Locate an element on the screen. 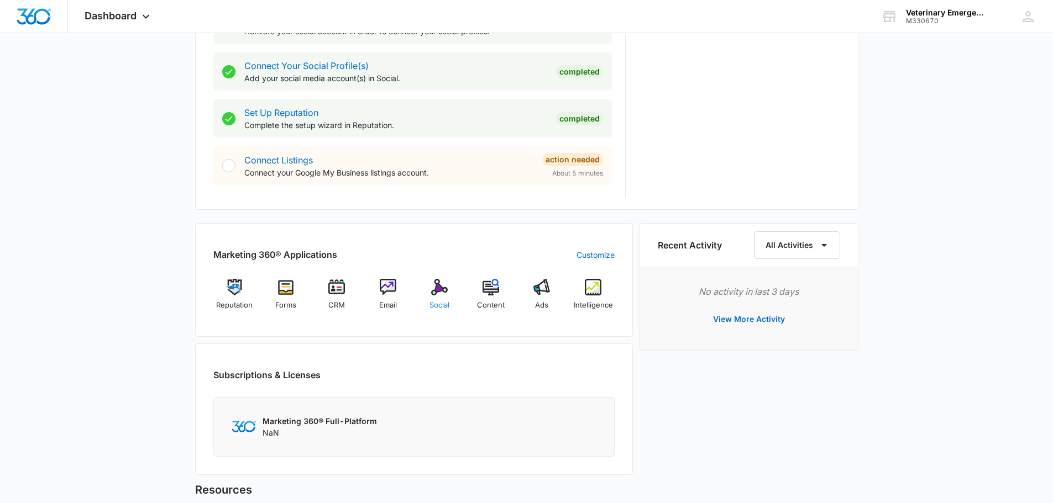 This screenshot has height=503, width=1053. p: No activity in last 3 days is located at coordinates (749, 292).